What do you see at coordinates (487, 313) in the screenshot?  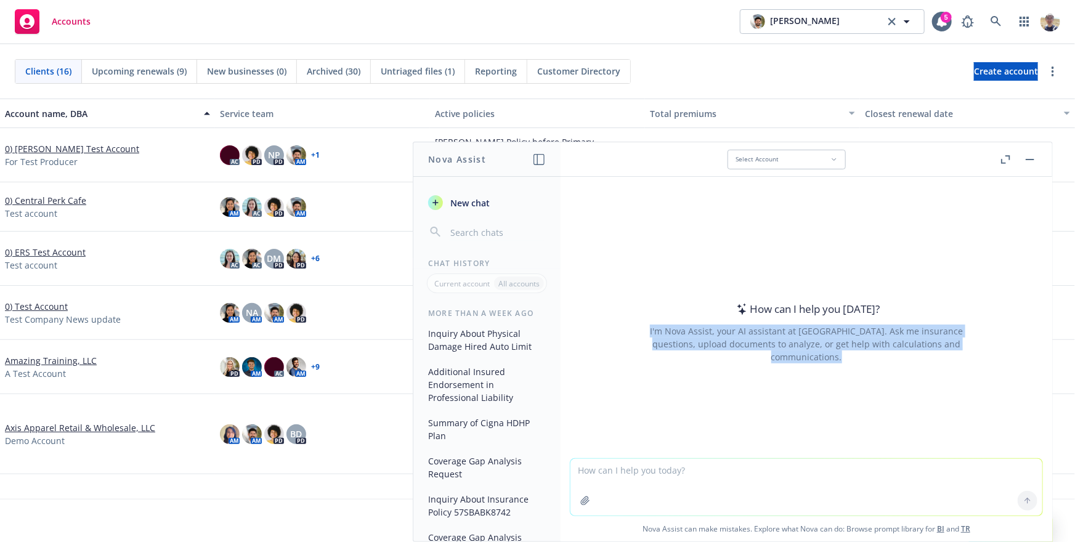 I see `div: More than a week ago` at bounding box center [487, 313].